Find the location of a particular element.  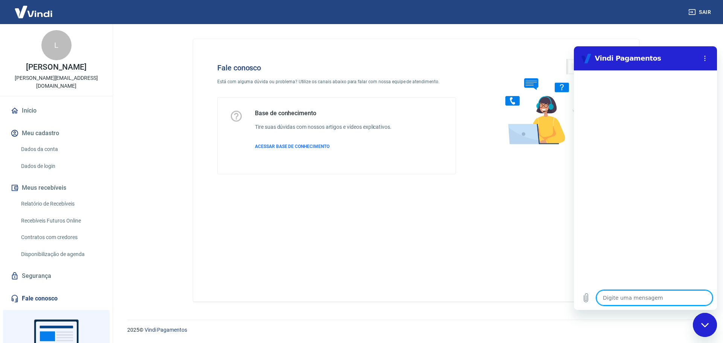

a: Fale conosco is located at coordinates (56, 298).